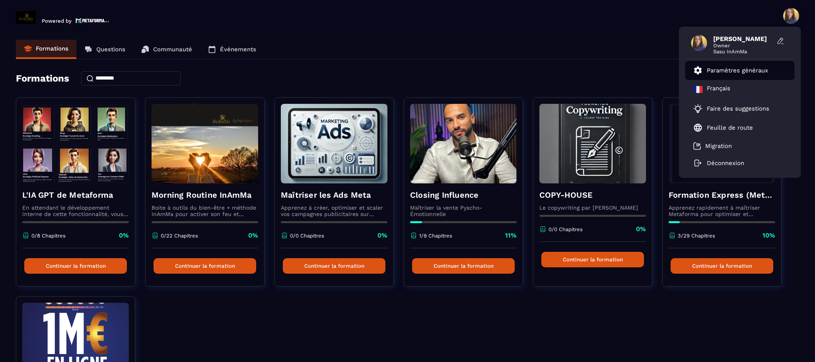 The height and width of the screenshot is (362, 815). I want to click on p: Paramètres généraux, so click(737, 70).